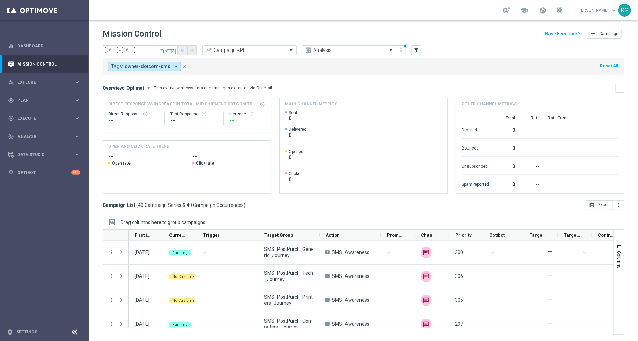 This screenshot has height=341, width=638. I want to click on div: person_search Explore keyboard_arrow_right, so click(44, 82).